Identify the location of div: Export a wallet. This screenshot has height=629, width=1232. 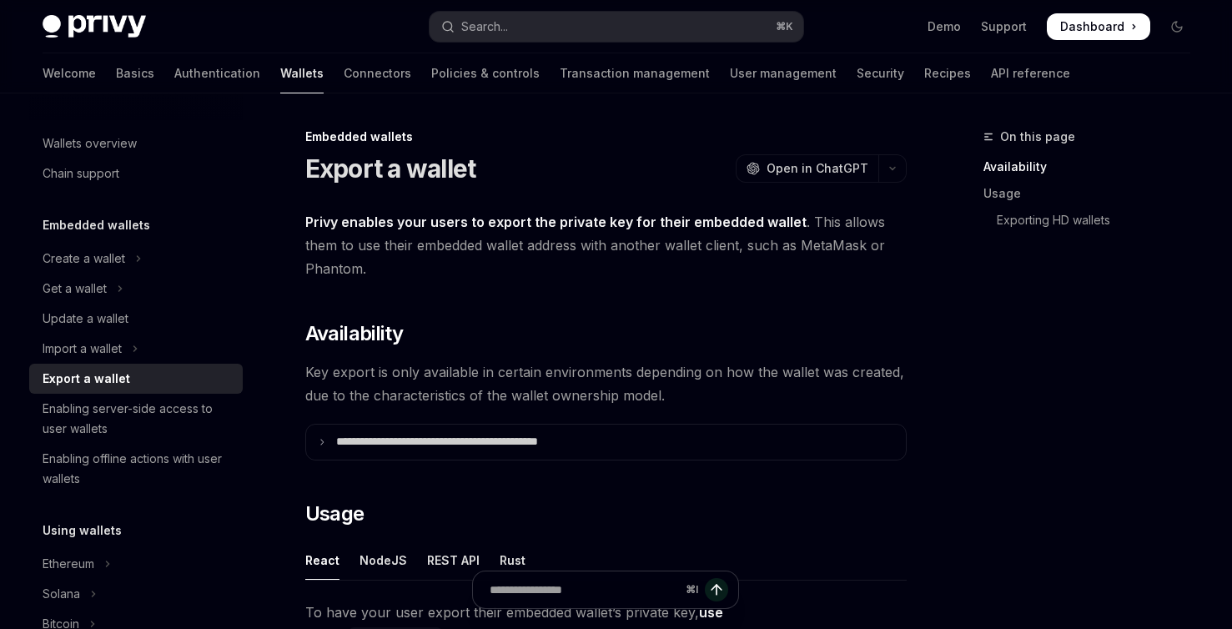
(86, 379).